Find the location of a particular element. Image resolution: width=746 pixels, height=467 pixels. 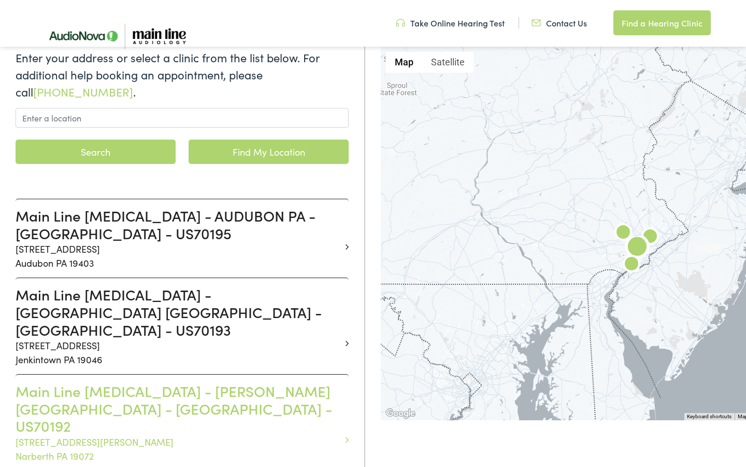

button: Search is located at coordinates (95, 151).